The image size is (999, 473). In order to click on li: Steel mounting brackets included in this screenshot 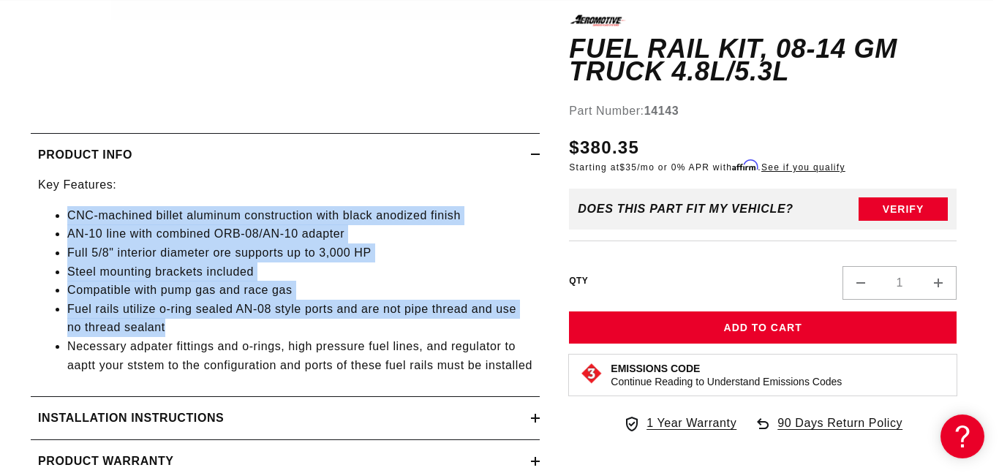, I will do `click(300, 272)`.